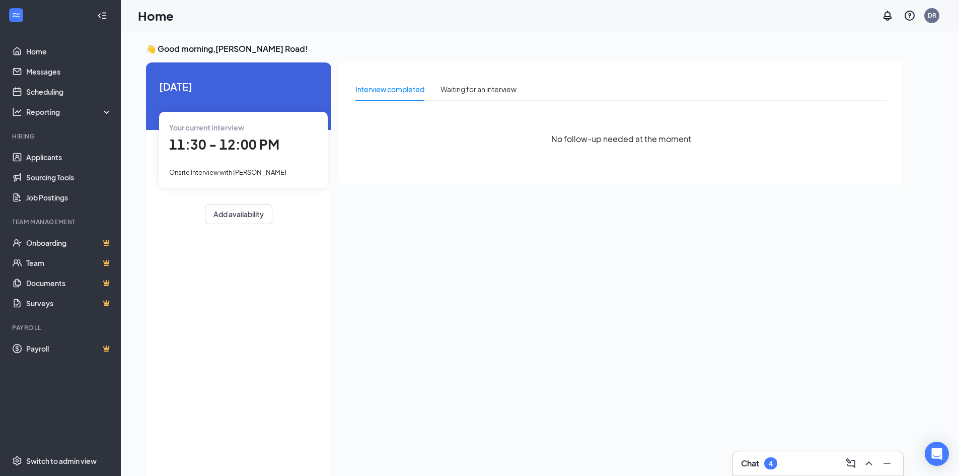 The image size is (959, 476). What do you see at coordinates (61, 327) in the screenshot?
I see `div: Payroll` at bounding box center [61, 327].